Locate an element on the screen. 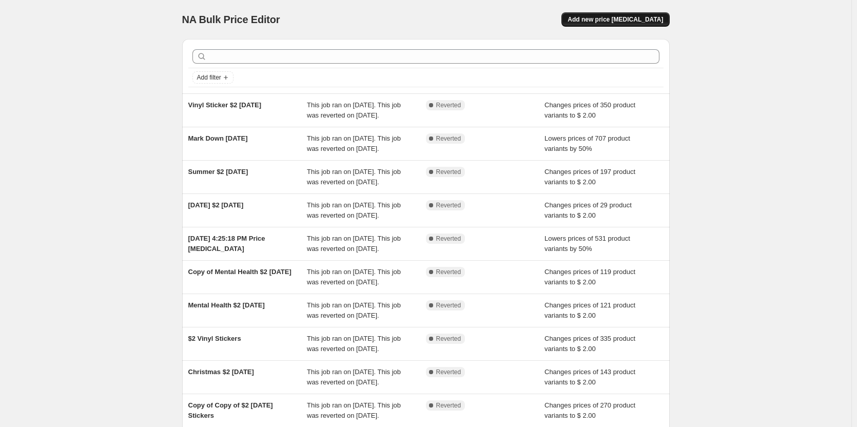 This screenshot has height=427, width=857. span: Changes prices of 350 product variants to $ 2.00 is located at coordinates (589, 110).